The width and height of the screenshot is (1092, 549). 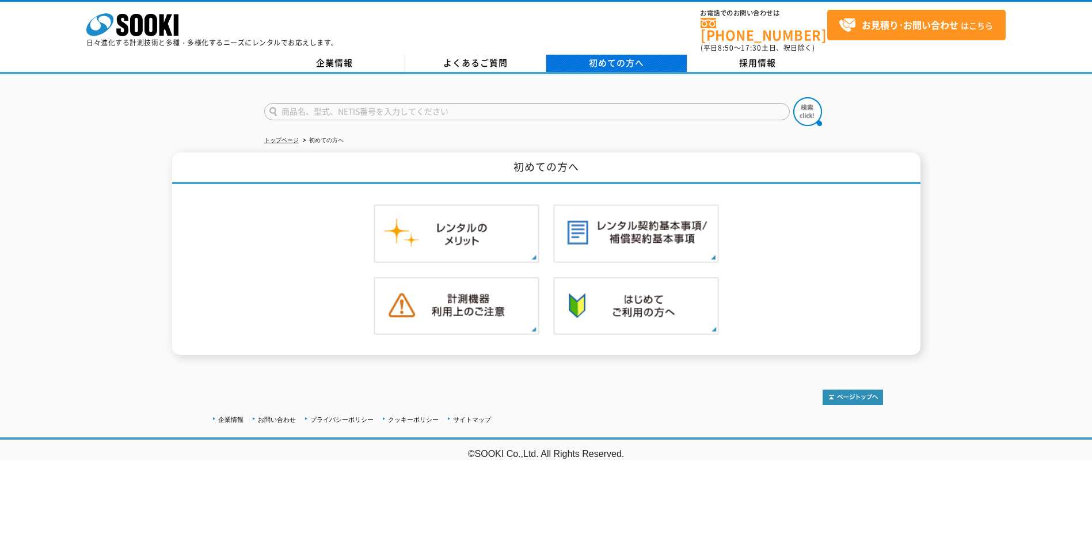 What do you see at coordinates (636, 234) in the screenshot?
I see `img: レンタル契約基本事項／補償契約基本事項` at bounding box center [636, 234].